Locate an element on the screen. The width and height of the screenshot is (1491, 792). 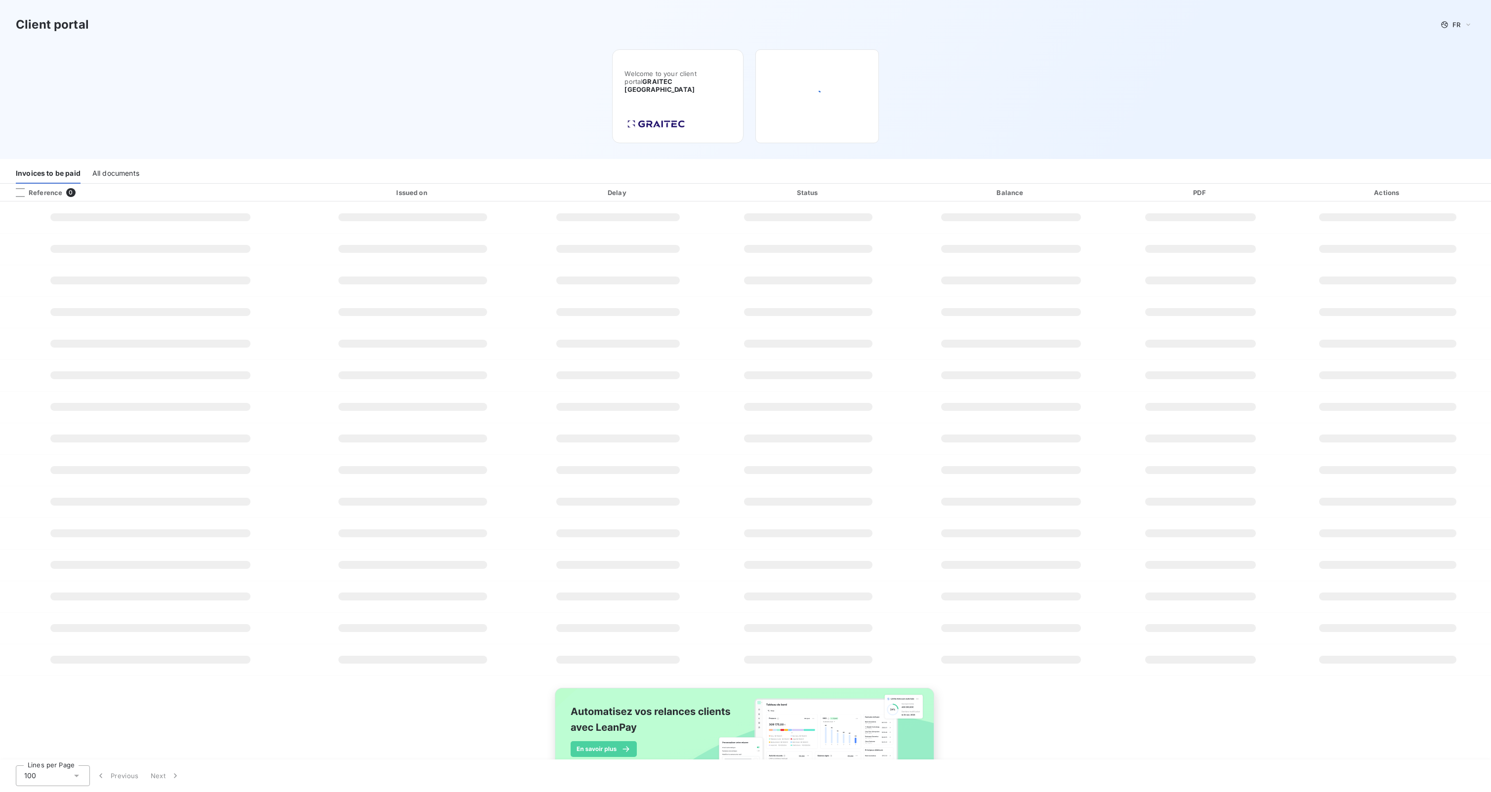
div: PDF is located at coordinates (1200, 193).